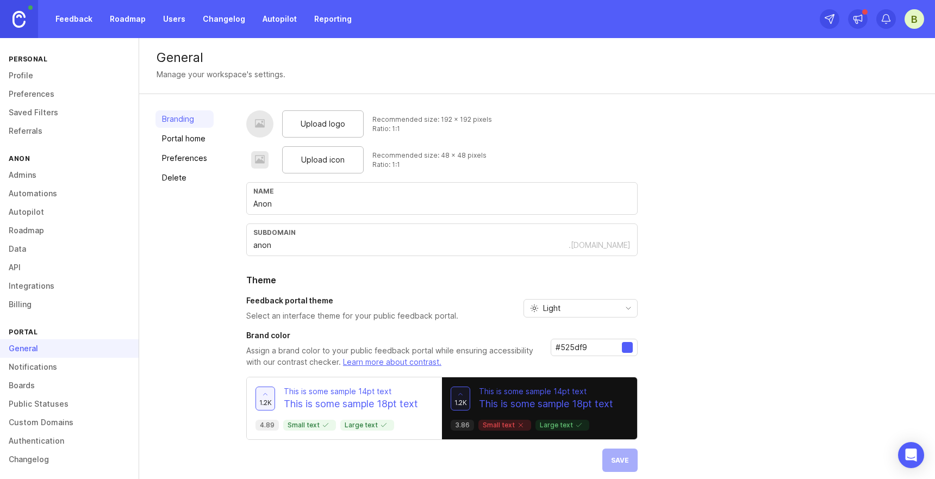  What do you see at coordinates (552, 308) in the screenshot?
I see `span: Light` at bounding box center [552, 308].